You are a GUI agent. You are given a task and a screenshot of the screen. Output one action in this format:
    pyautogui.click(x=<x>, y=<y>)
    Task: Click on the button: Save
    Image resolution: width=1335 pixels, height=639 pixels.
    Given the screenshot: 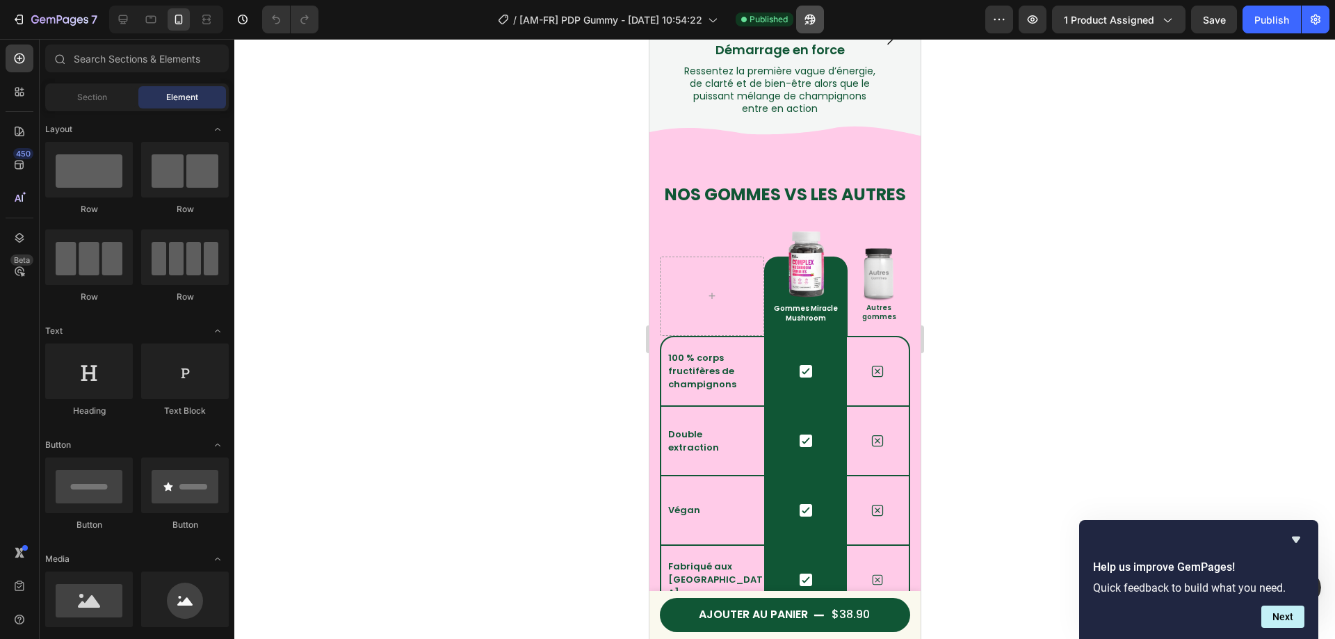 What is the action you would take?
    pyautogui.click(x=1214, y=19)
    